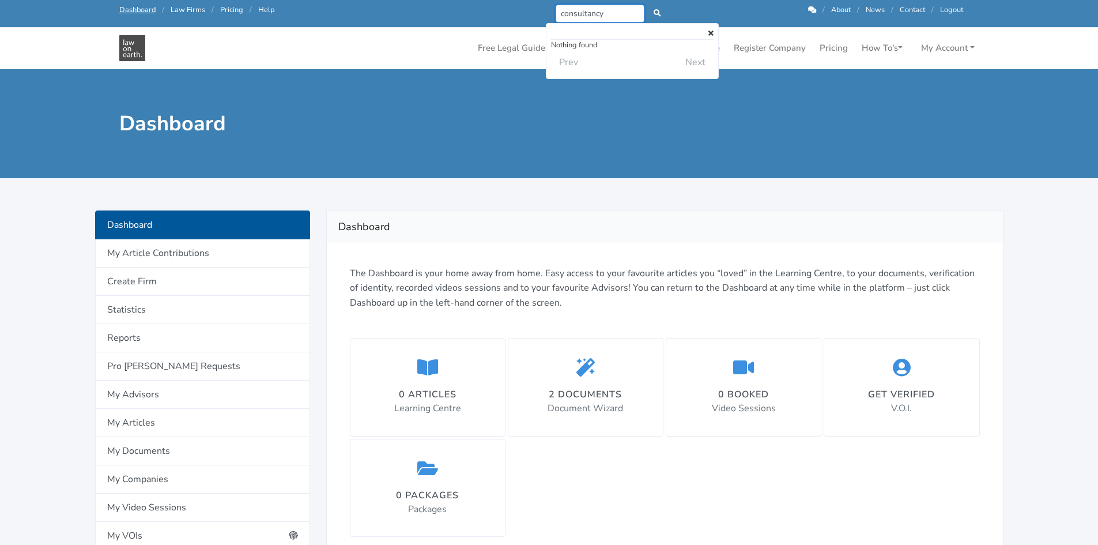  Describe the element at coordinates (665, 227) in the screenshot. I see `h2: Dashboard` at that location.